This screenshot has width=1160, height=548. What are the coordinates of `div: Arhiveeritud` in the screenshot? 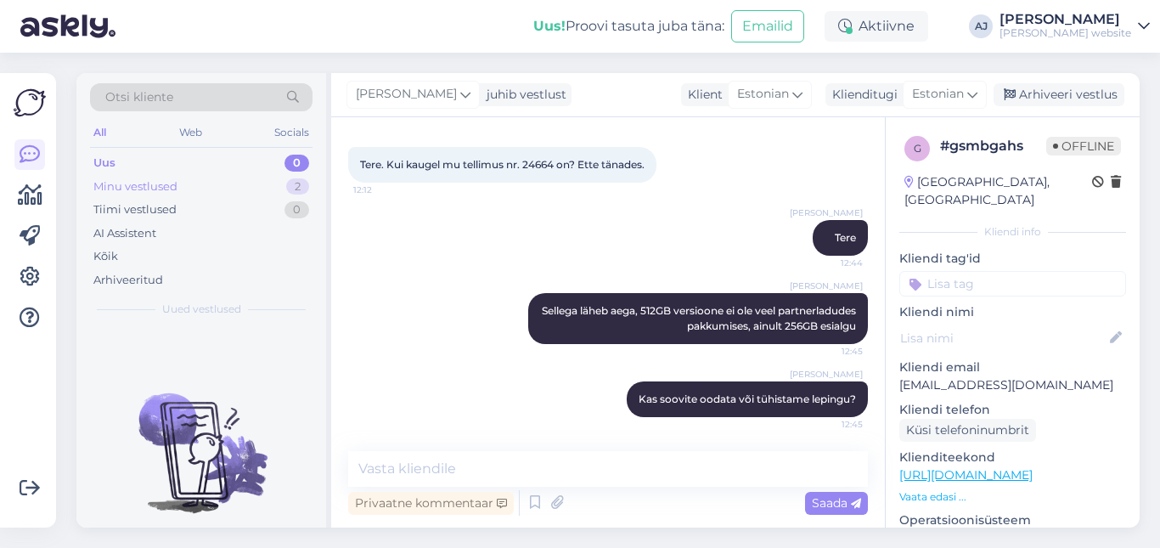 It's located at (128, 280).